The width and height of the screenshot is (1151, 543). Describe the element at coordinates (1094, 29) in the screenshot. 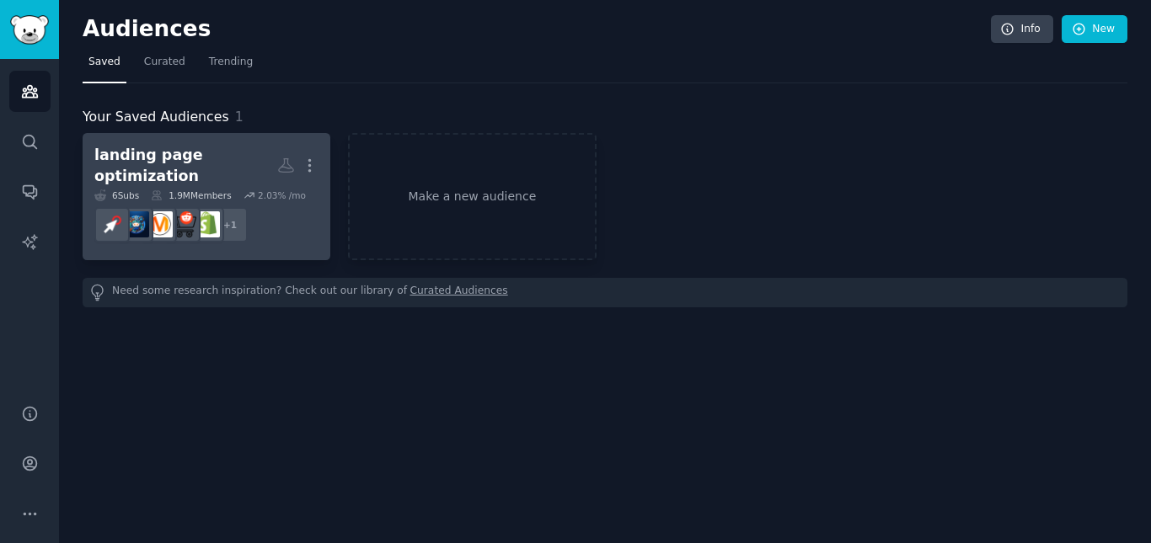

I see `a: New` at that location.